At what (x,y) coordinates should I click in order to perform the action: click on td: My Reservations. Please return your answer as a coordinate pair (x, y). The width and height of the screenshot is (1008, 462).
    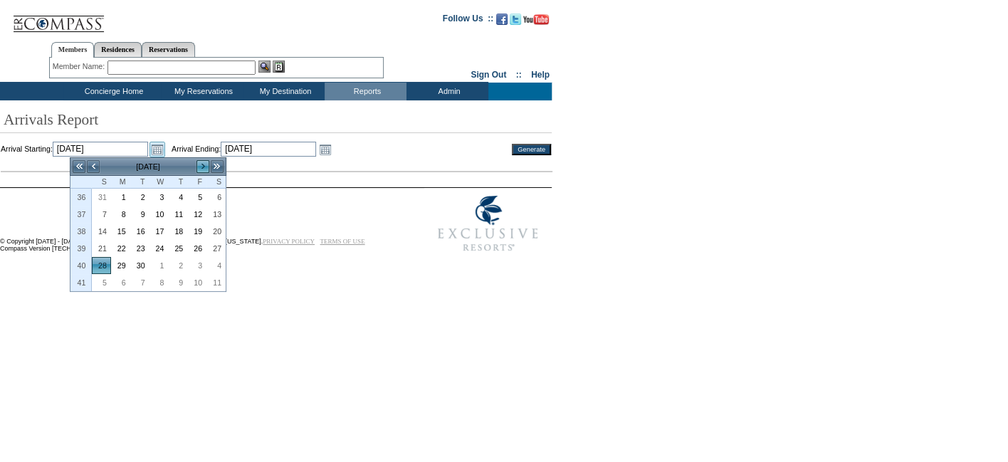
    Looking at the image, I should click on (201, 91).